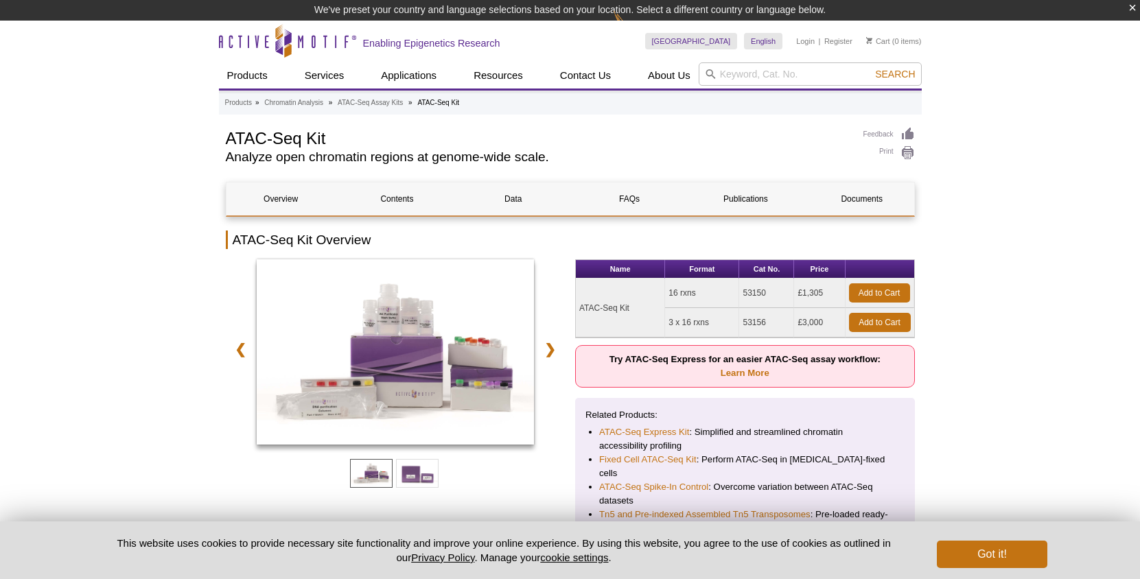 This screenshot has height=579, width=1140. Describe the element at coordinates (629, 199) in the screenshot. I see `a: FAQs` at that location.